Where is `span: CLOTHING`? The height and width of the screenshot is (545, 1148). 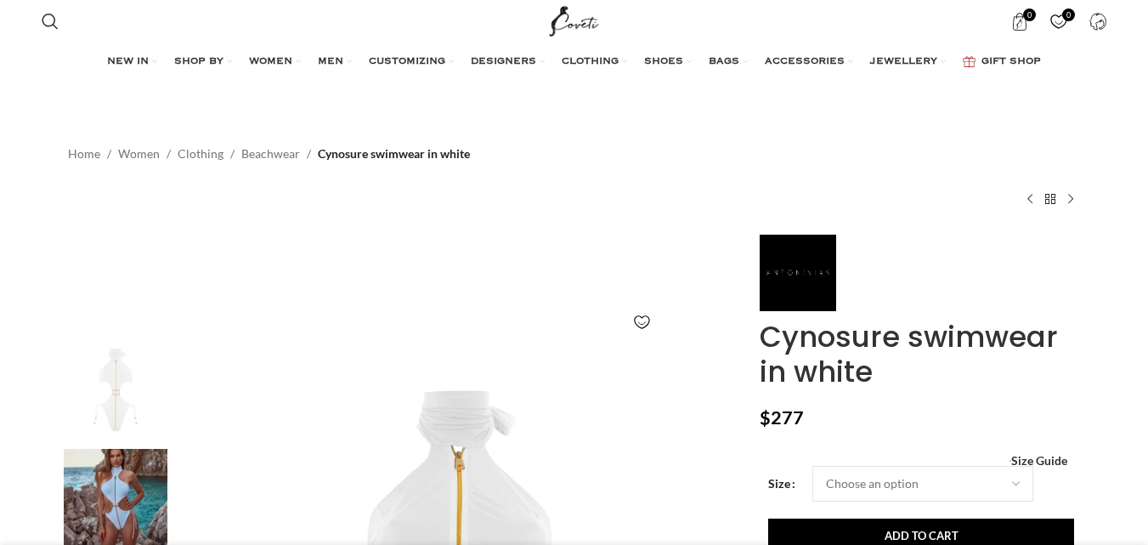 span: CLOTHING is located at coordinates (590, 62).